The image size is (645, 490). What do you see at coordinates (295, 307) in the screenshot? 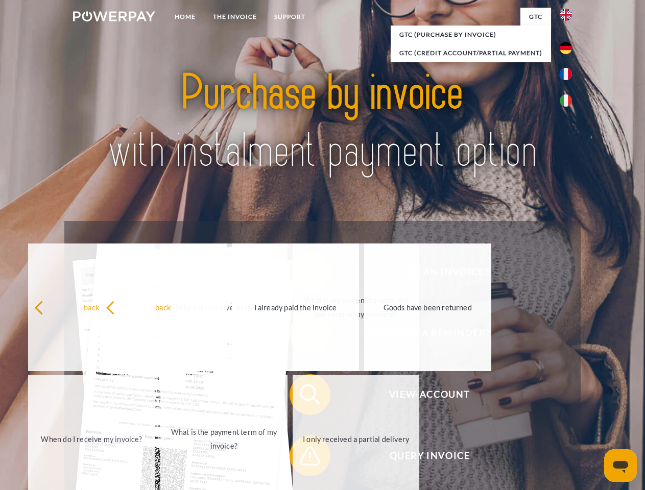
I see `div: I already paid the invoice` at bounding box center [295, 307].